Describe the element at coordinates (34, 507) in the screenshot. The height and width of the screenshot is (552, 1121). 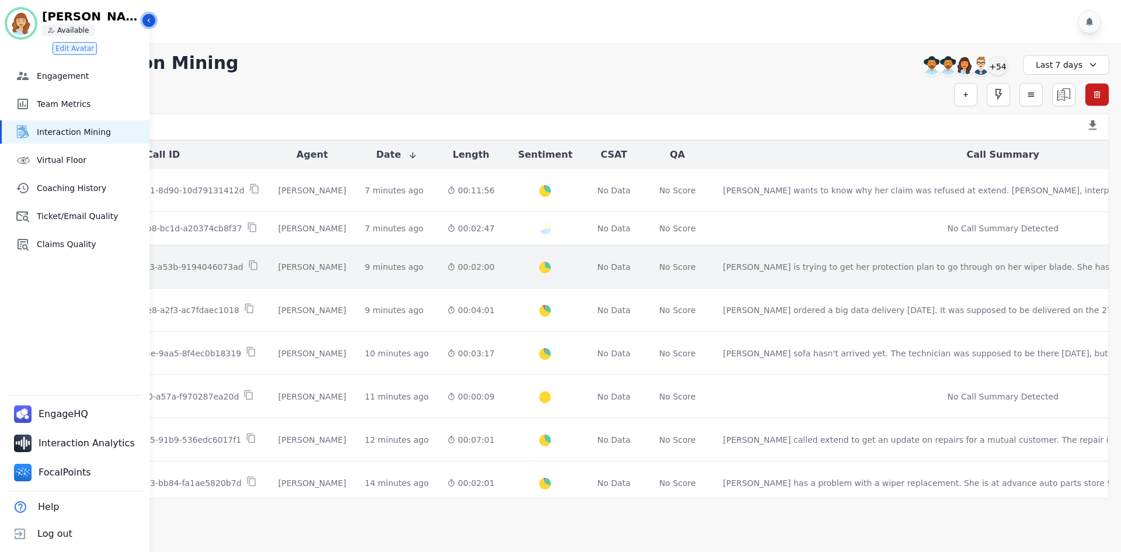
I see `button: Help` at that location.